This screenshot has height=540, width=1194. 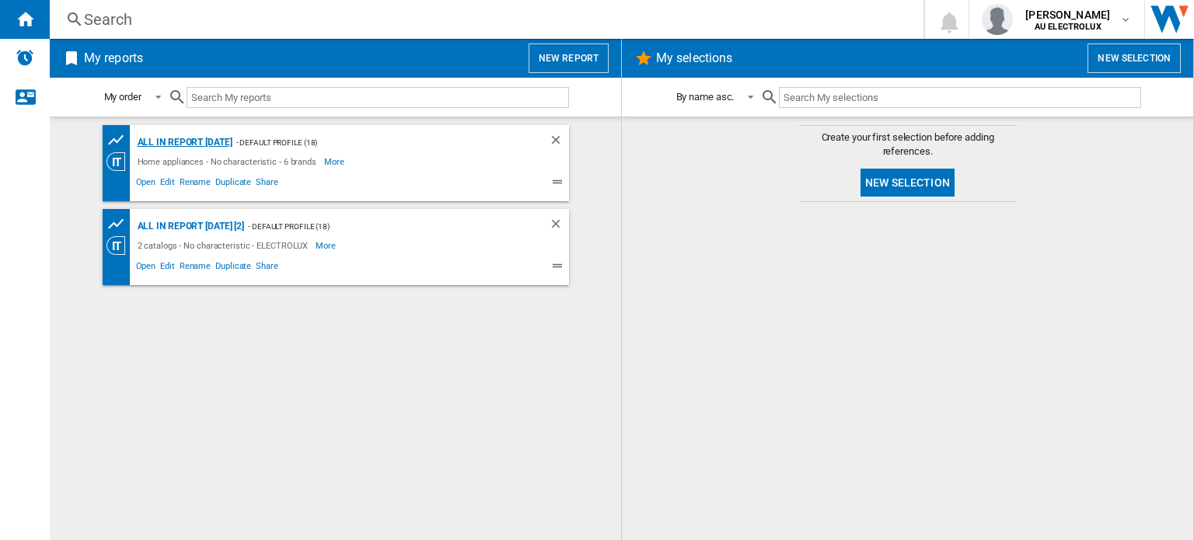 I want to click on div: By name asc., so click(x=705, y=96).